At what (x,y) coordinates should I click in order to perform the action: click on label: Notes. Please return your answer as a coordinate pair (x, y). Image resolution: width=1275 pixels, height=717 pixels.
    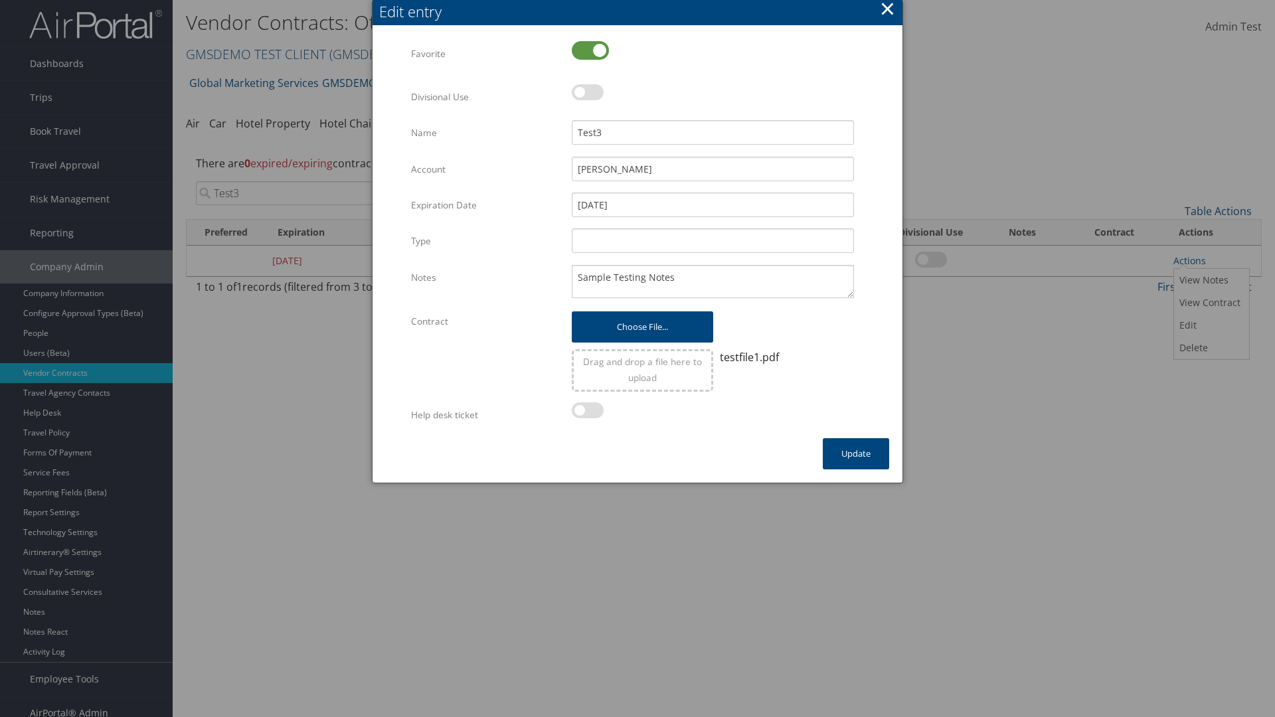
    Looking at the image, I should click on (486, 278).